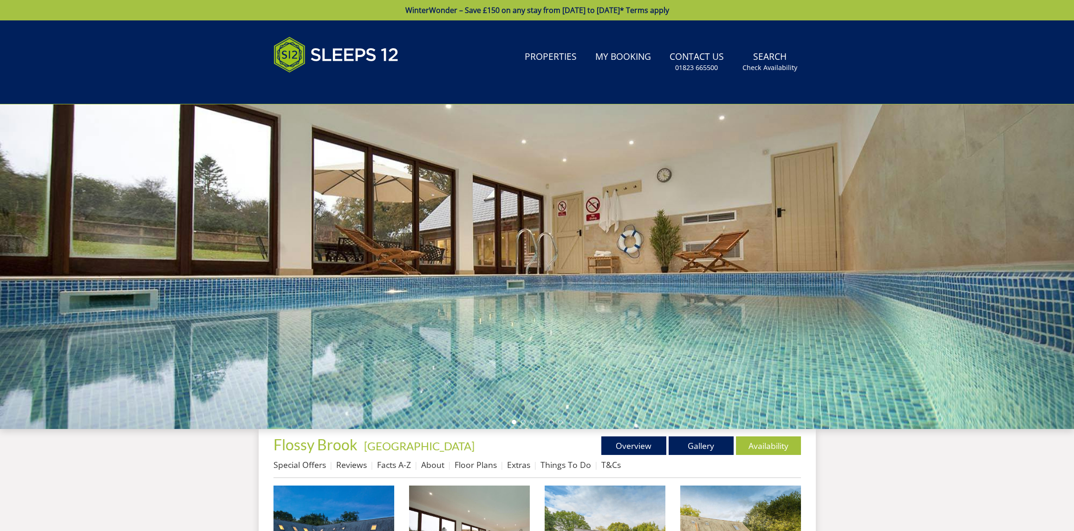 This screenshot has width=1074, height=531. What do you see at coordinates (623, 57) in the screenshot?
I see `a: My Booking` at bounding box center [623, 57].